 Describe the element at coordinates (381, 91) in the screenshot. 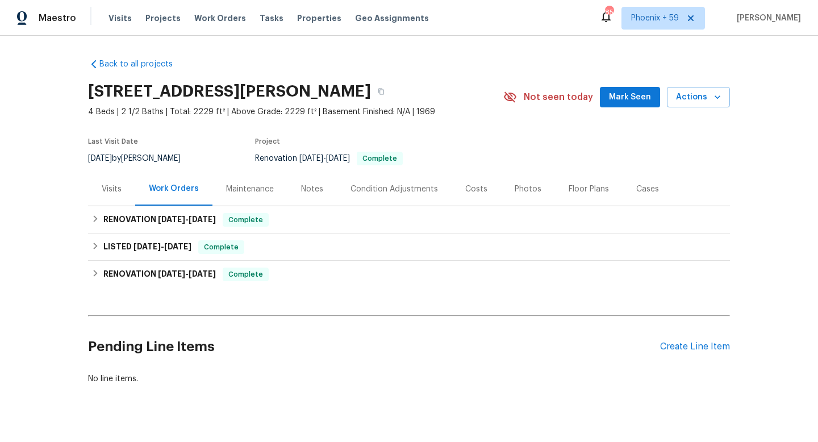

I see `button: Copy Address` at that location.